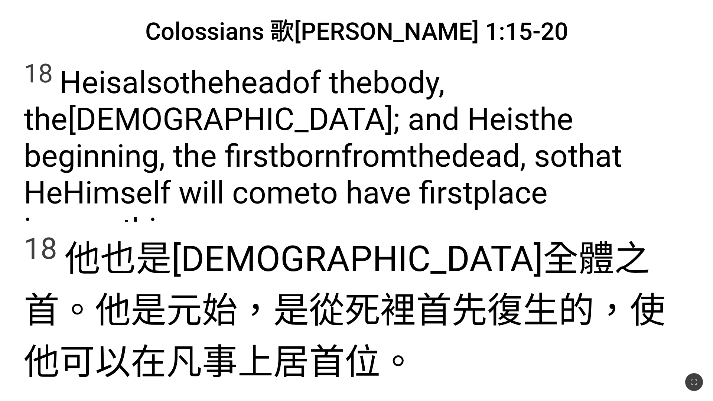  I want to click on wg846: 可以在, so click(238, 362).